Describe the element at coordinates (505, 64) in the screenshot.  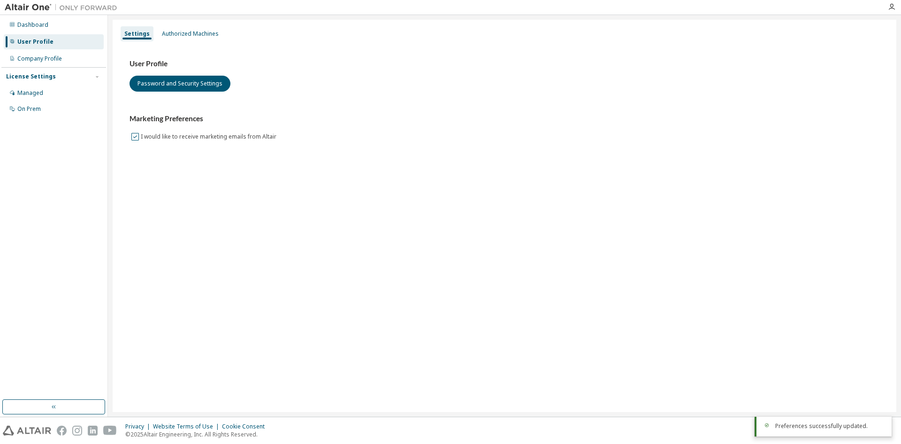
I see `h3: User Profile` at that location.